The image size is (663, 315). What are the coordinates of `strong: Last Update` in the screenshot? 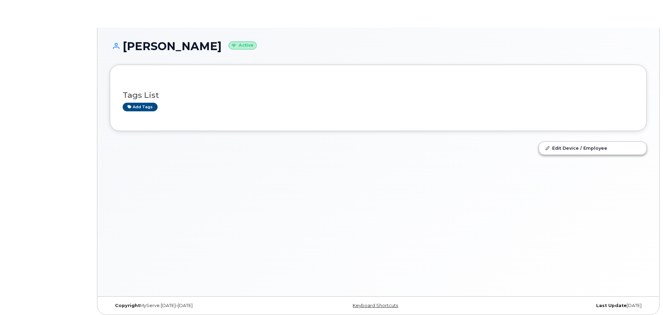 It's located at (611, 306).